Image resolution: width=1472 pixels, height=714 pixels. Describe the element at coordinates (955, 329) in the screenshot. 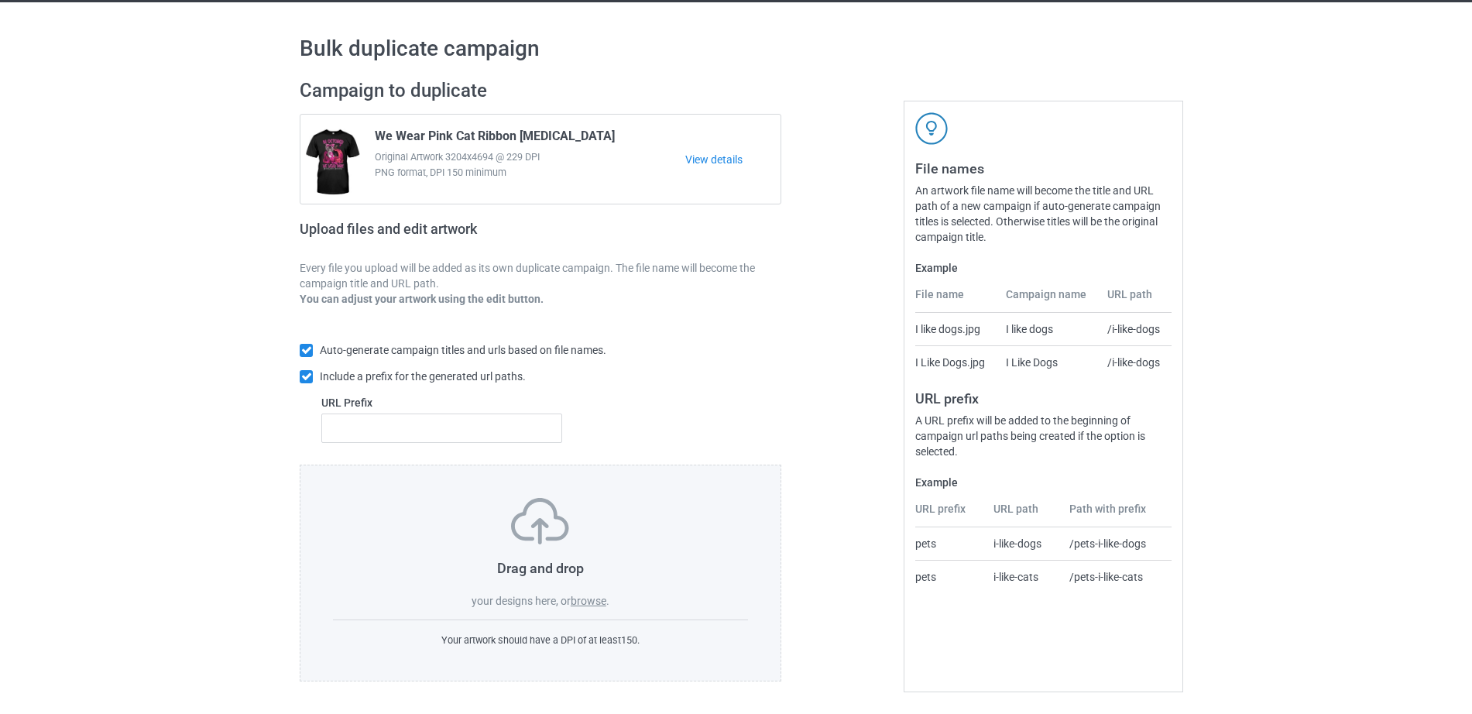

I see `td: I like dogs.jpg` at that location.